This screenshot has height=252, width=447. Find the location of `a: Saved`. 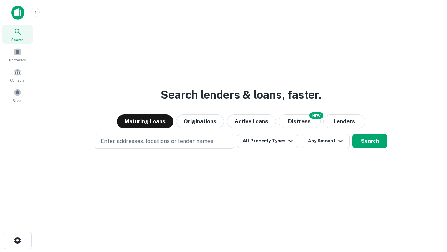

a: Saved is located at coordinates (17, 95).